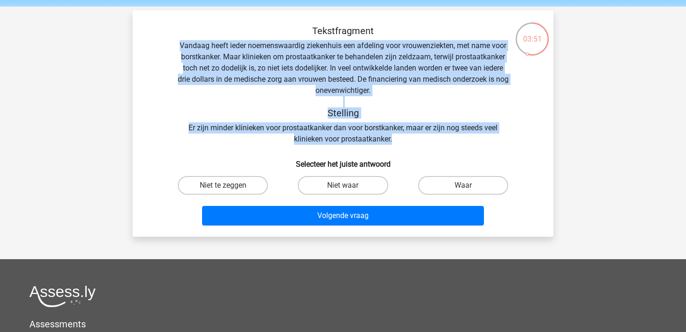 The width and height of the screenshot is (686, 332). I want to click on label: Niet te zeggen, so click(222, 185).